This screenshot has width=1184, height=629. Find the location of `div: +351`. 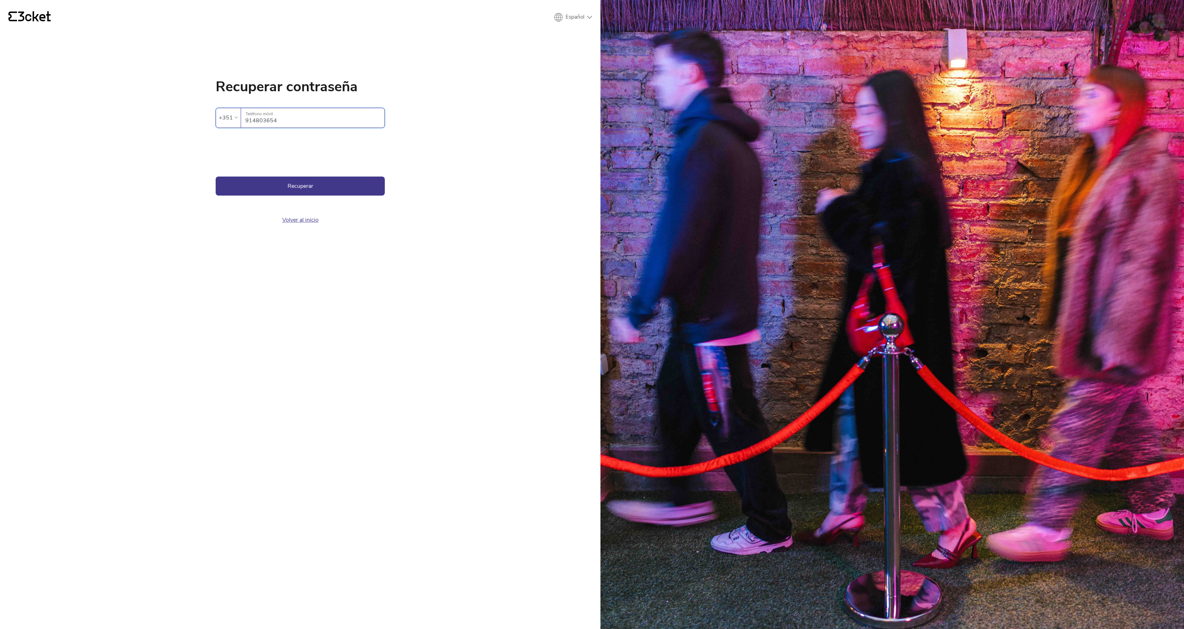

div: +351 is located at coordinates (226, 118).